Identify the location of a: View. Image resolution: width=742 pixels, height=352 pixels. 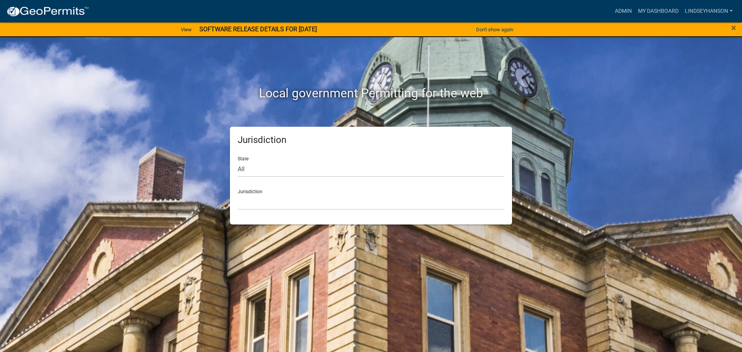
(186, 29).